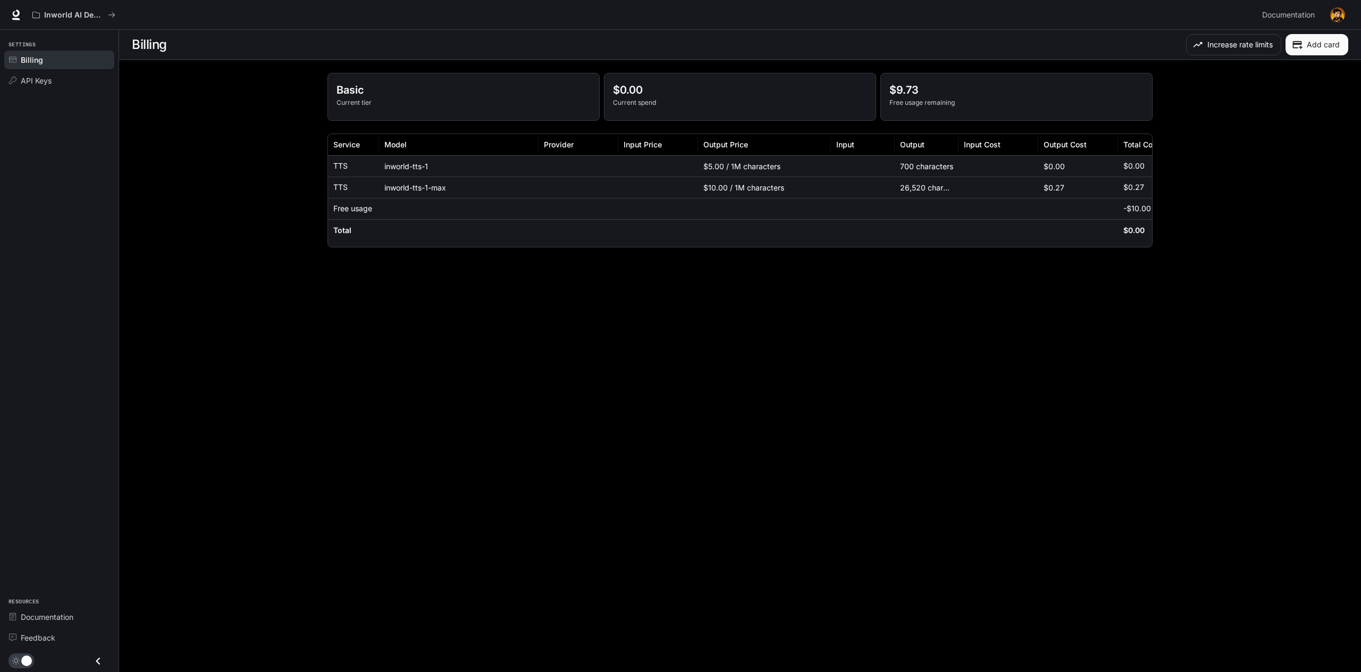  What do you see at coordinates (845, 144) in the screenshot?
I see `div: Input` at bounding box center [845, 144].